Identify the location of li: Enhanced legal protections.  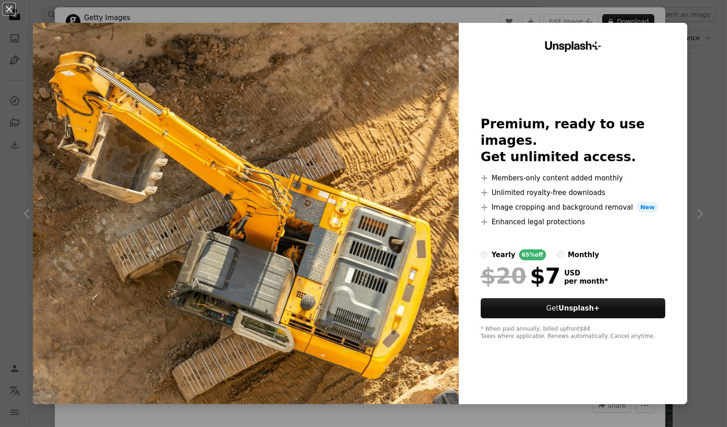
(573, 222).